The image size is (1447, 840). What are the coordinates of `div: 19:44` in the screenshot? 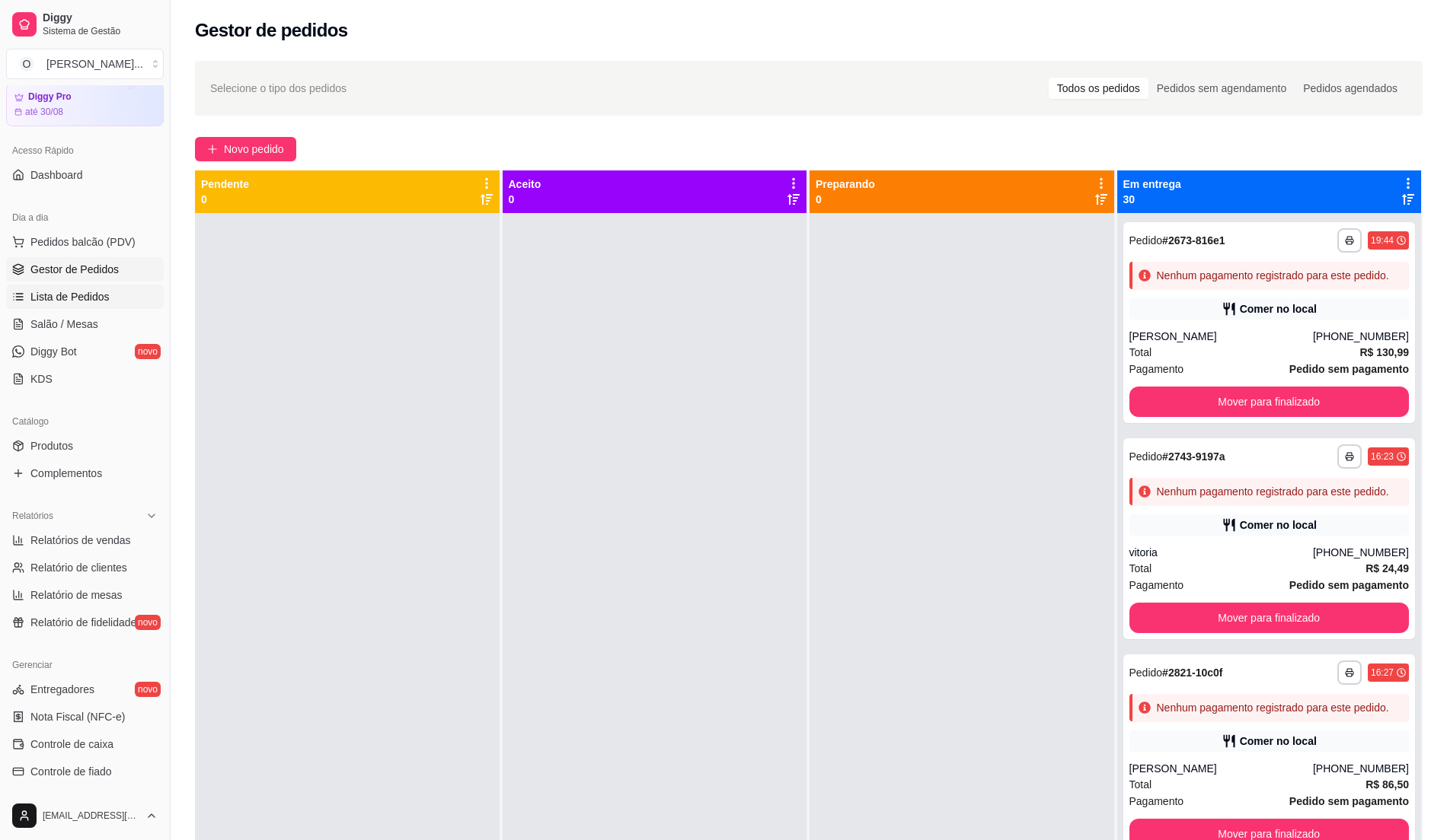 It's located at (1382, 241).